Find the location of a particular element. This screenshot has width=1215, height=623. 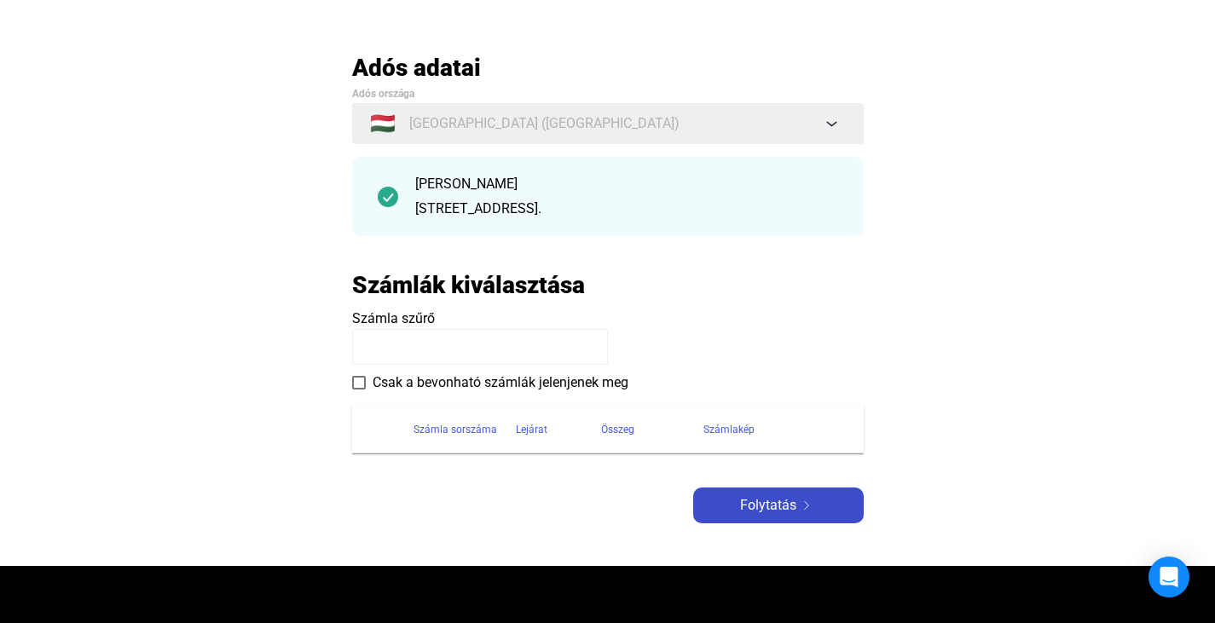

span: Számla szűrő is located at coordinates (393, 318).